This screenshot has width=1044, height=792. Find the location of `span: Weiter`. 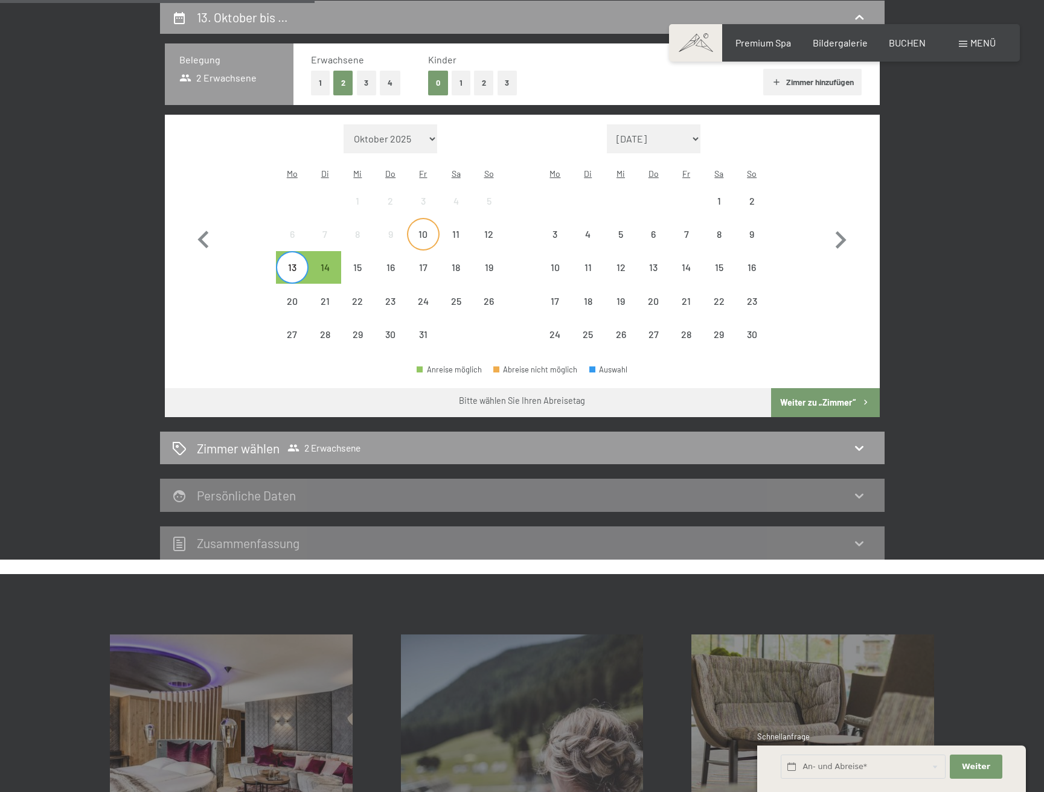

span: Weiter is located at coordinates (976, 767).